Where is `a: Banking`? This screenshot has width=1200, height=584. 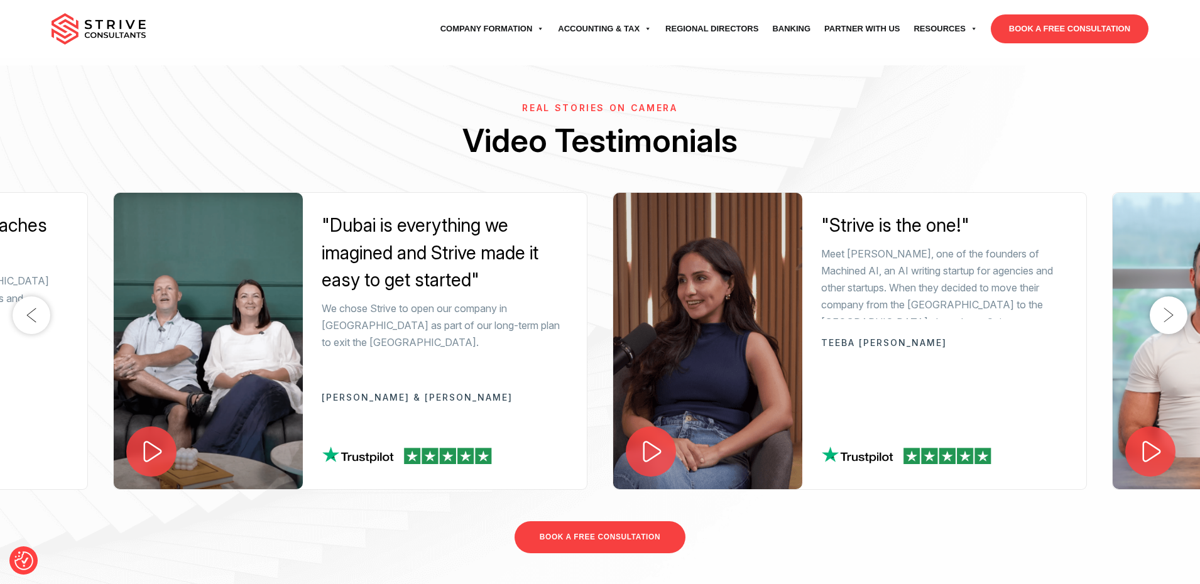 a: Banking is located at coordinates (791, 29).